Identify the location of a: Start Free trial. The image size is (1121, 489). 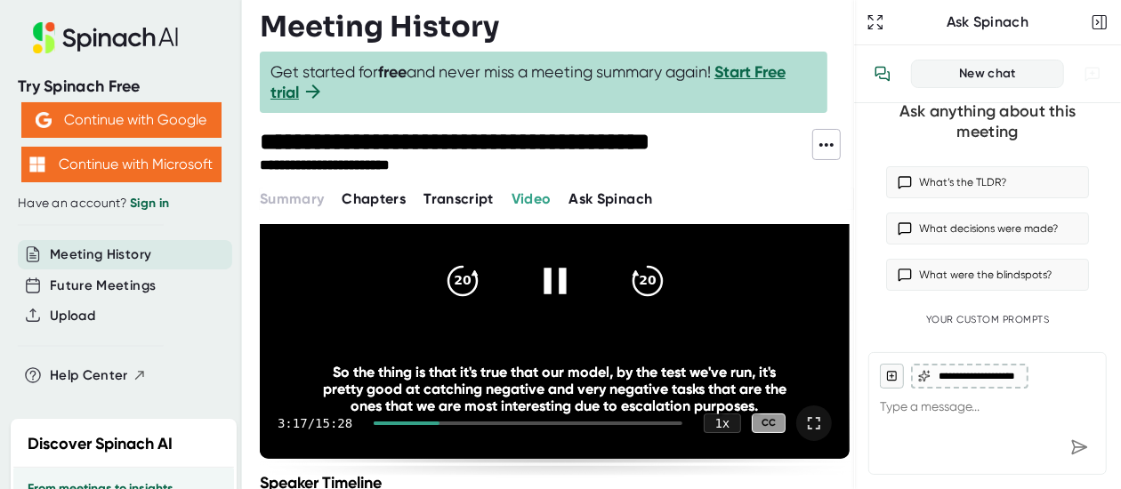
(528, 82).